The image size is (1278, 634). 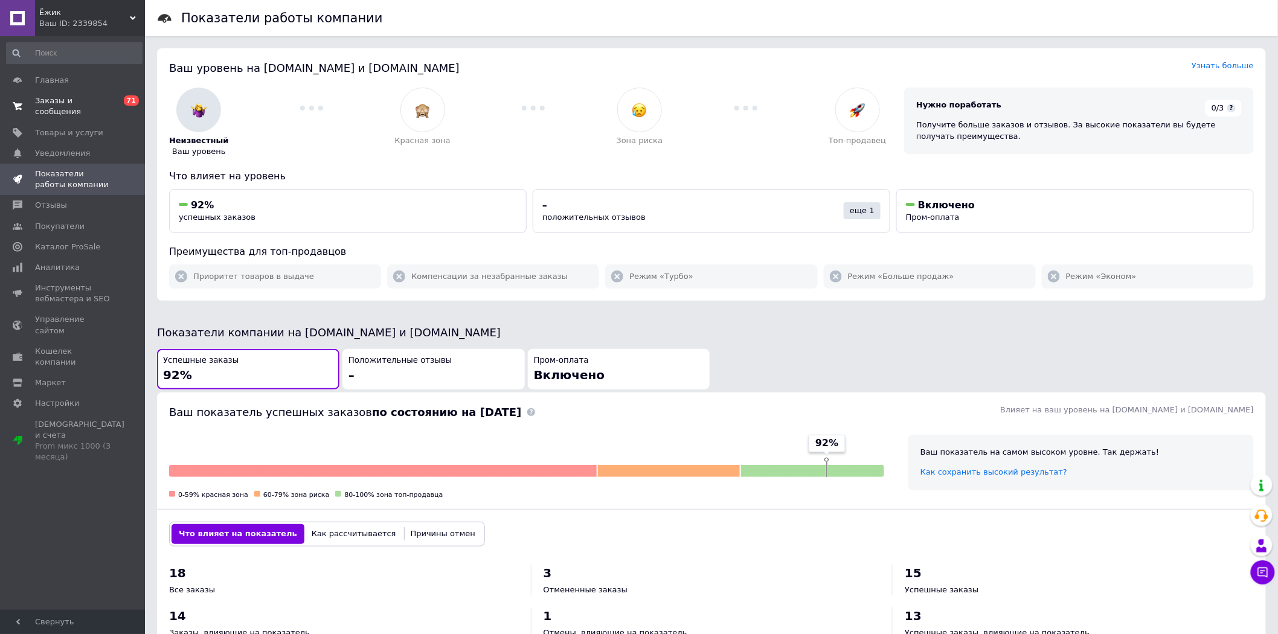 I want to click on span: 0-59% красная зона, so click(x=213, y=495).